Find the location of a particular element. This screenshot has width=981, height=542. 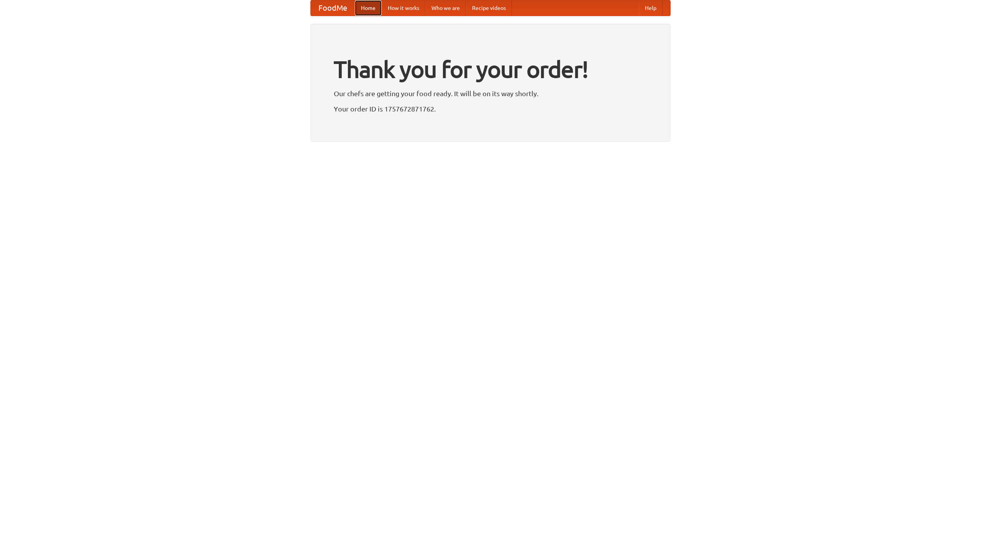

h1: Thank you for your order! is located at coordinates (490, 69).